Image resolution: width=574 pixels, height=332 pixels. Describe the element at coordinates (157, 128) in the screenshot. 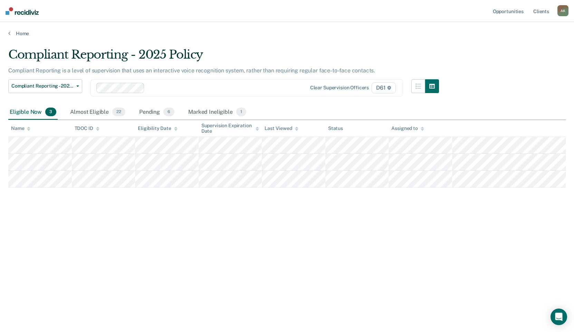

I see `div: Eligibility Date` at that location.